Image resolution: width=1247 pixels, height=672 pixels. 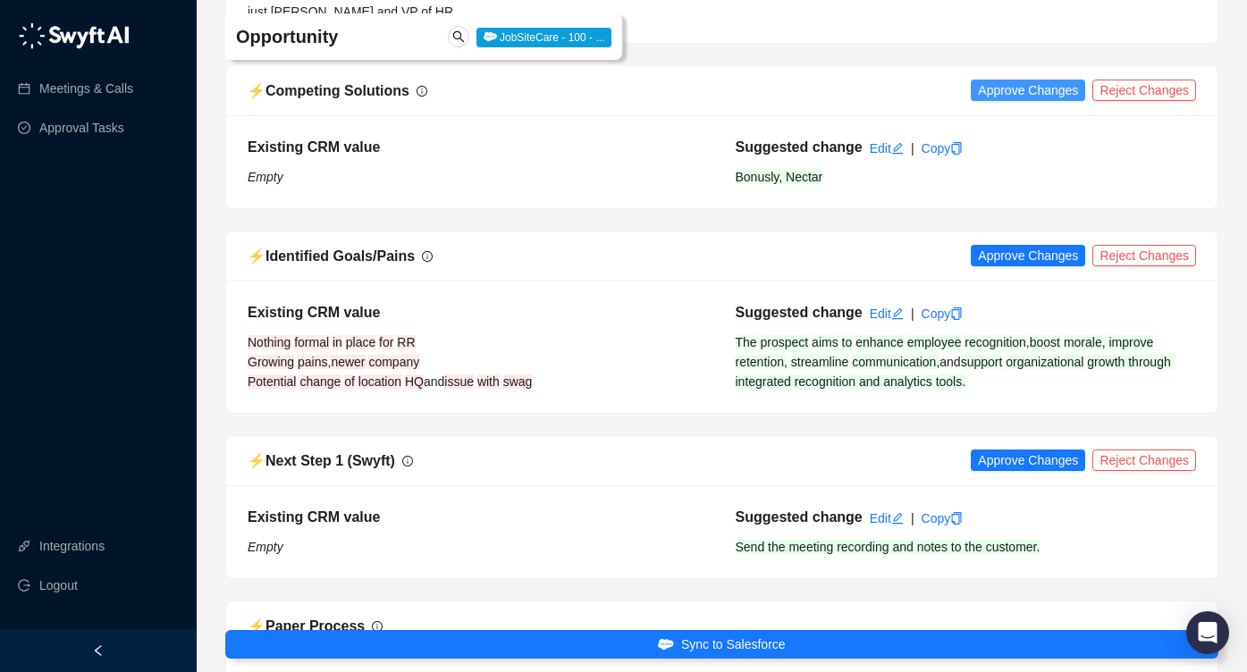 I want to click on span: Sync to Salesforce, so click(x=733, y=645).